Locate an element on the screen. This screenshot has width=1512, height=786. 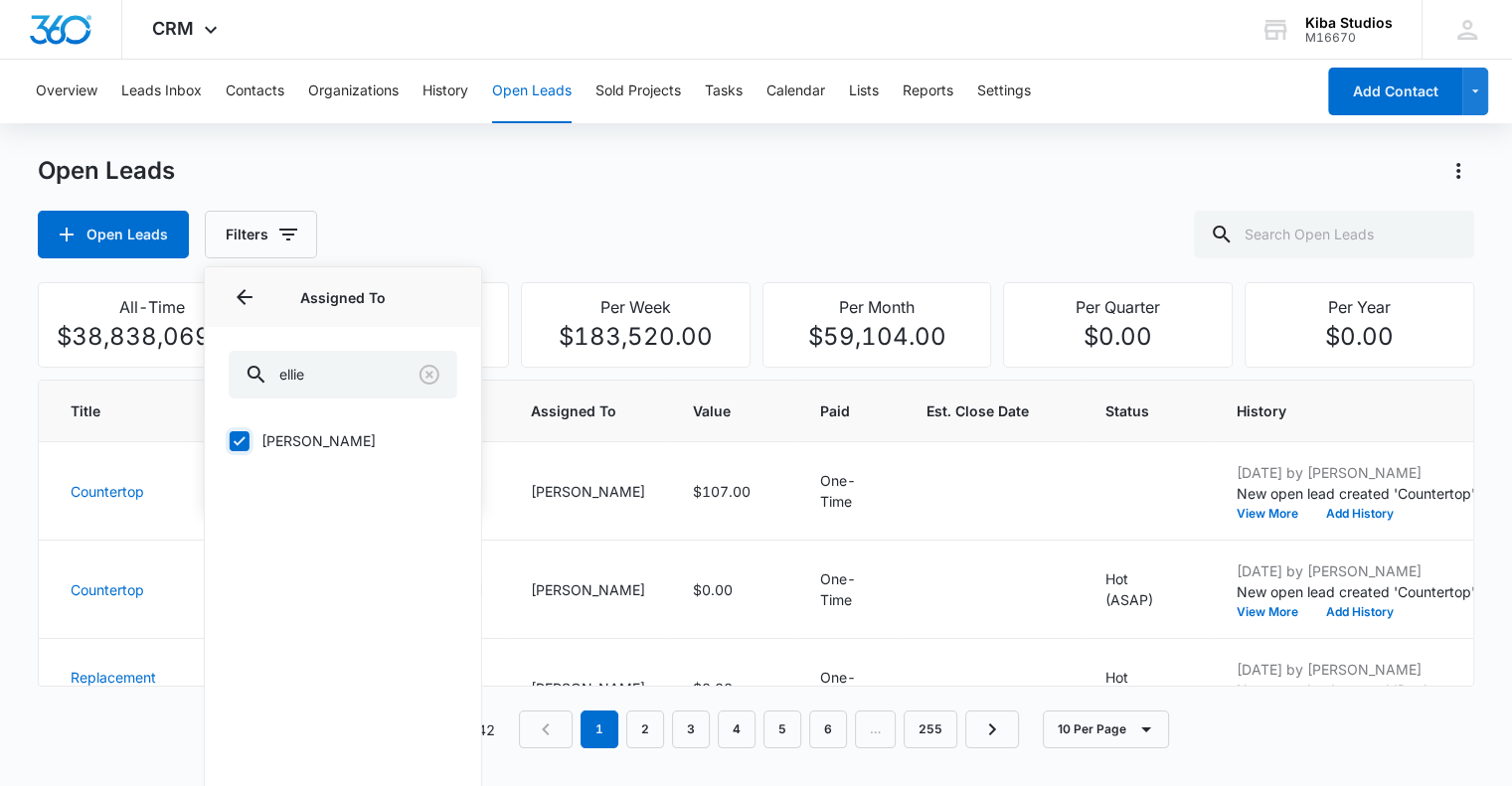
div: account id is located at coordinates (1348, 38).